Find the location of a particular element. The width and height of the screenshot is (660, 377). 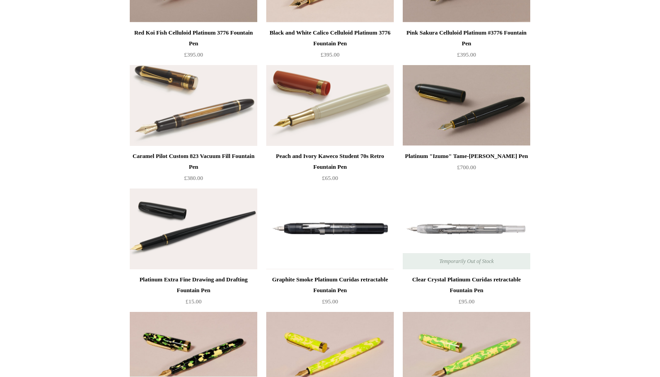

div: Caramel Pilot Custom 823 Vacuum Fill Fountain Pen is located at coordinates (194, 162).